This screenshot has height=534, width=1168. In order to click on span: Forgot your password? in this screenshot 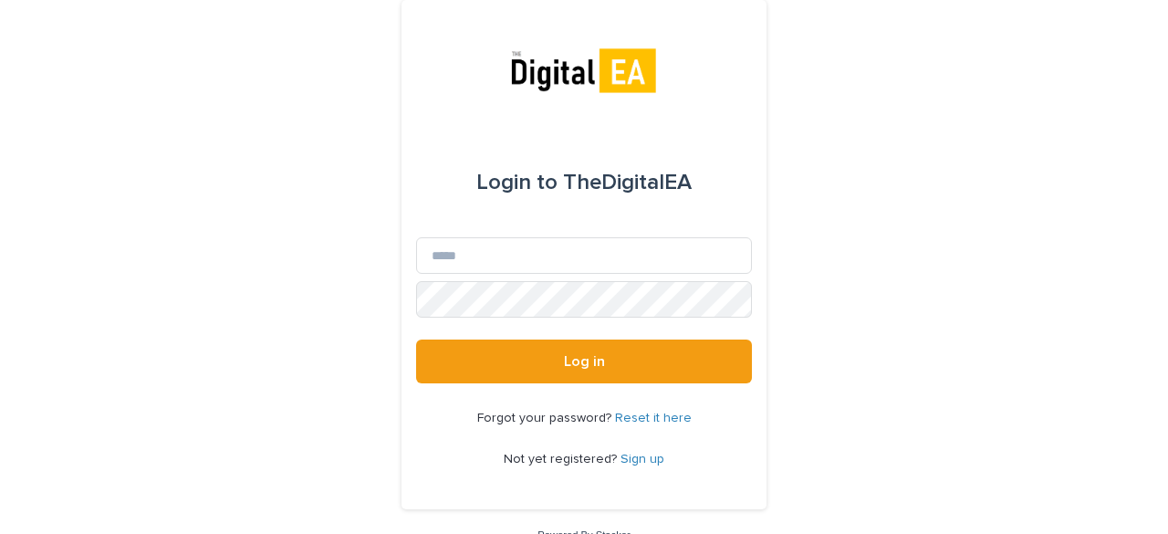, I will do `click(546, 418)`.